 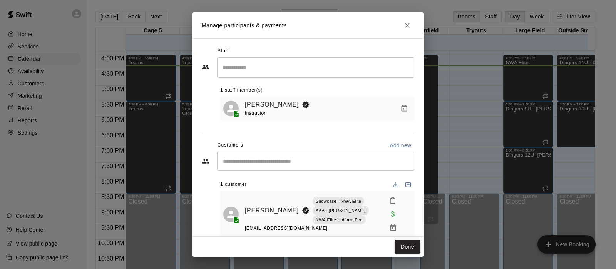 What do you see at coordinates (393, 214) in the screenshot?
I see `span: Paid with Card` at bounding box center [393, 214].